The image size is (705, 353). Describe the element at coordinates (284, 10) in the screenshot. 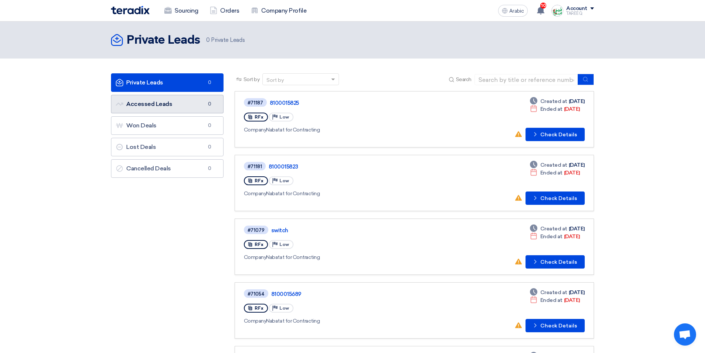

I see `font: Company Profile` at that location.